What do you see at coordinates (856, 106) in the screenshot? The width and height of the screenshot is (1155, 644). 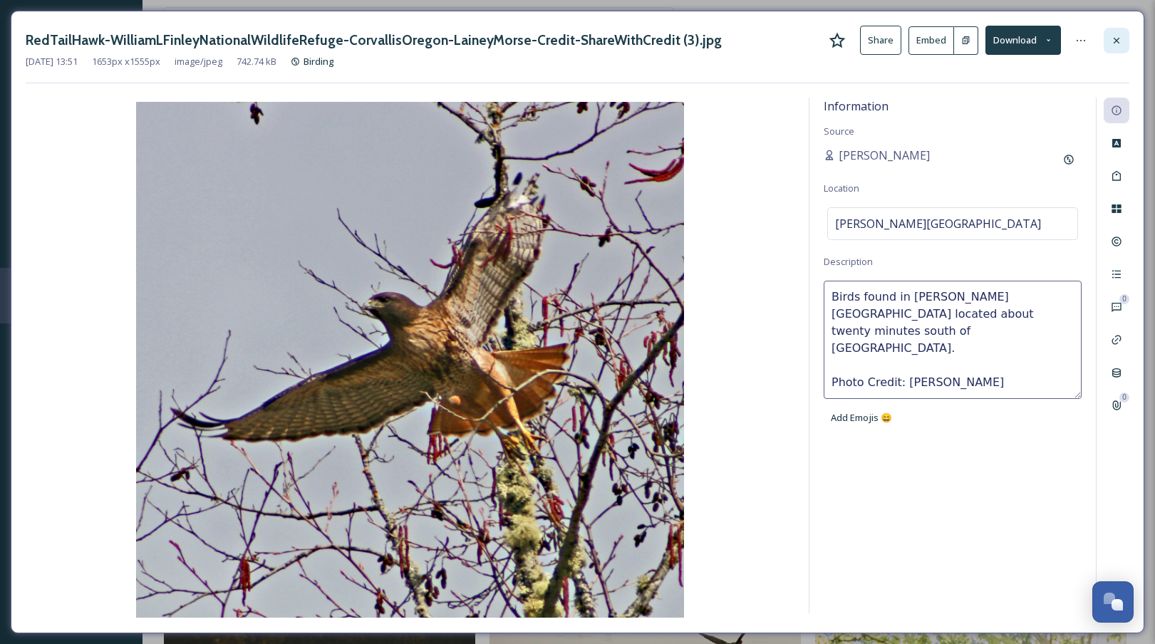 I see `span: Information` at bounding box center [856, 106].